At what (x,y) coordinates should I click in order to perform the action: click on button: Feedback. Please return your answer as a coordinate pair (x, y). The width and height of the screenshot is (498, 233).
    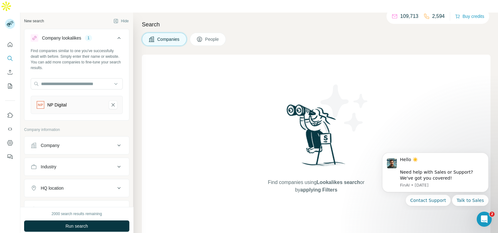
    Looking at the image, I should click on (10, 156).